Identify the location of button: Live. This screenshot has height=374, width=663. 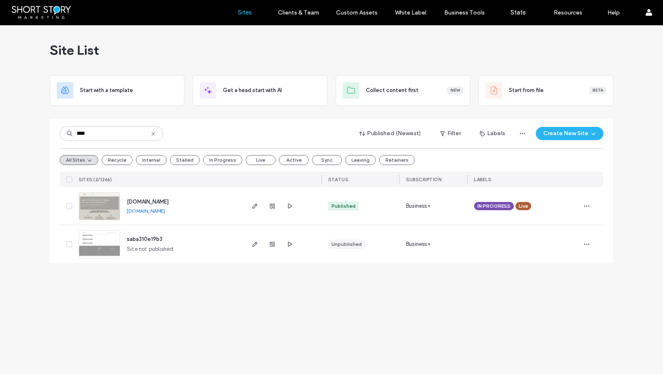
(261, 160).